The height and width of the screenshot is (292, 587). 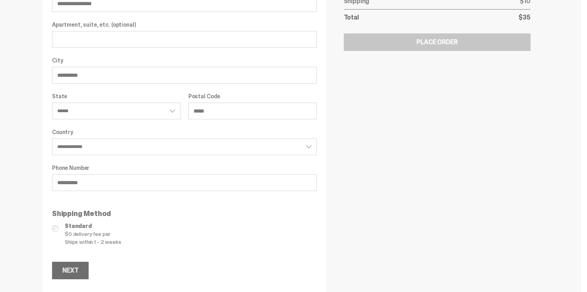 What do you see at coordinates (351, 17) in the screenshot?
I see `p: Total` at bounding box center [351, 17].